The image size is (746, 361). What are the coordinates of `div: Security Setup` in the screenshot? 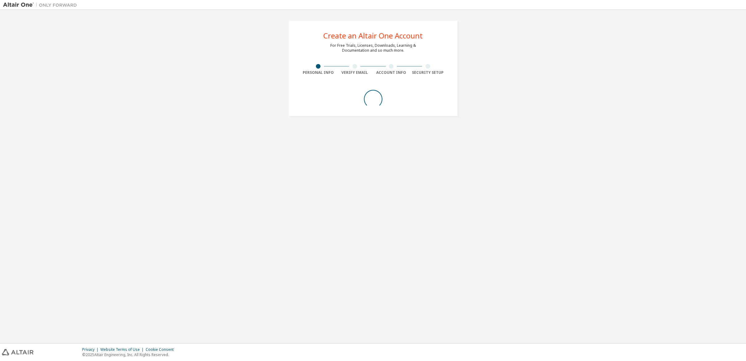 It's located at (428, 73).